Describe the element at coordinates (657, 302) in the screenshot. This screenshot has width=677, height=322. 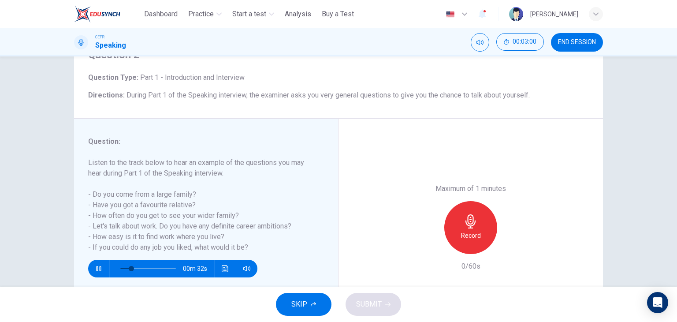
I see `div: Open Intercom Messenger` at that location.